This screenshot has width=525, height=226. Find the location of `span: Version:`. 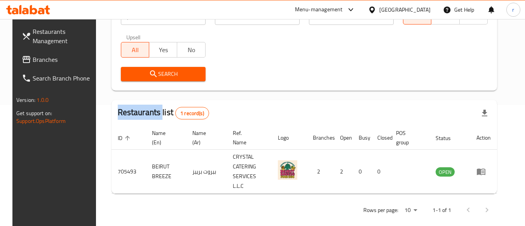

span: Version: is located at coordinates (26, 100).